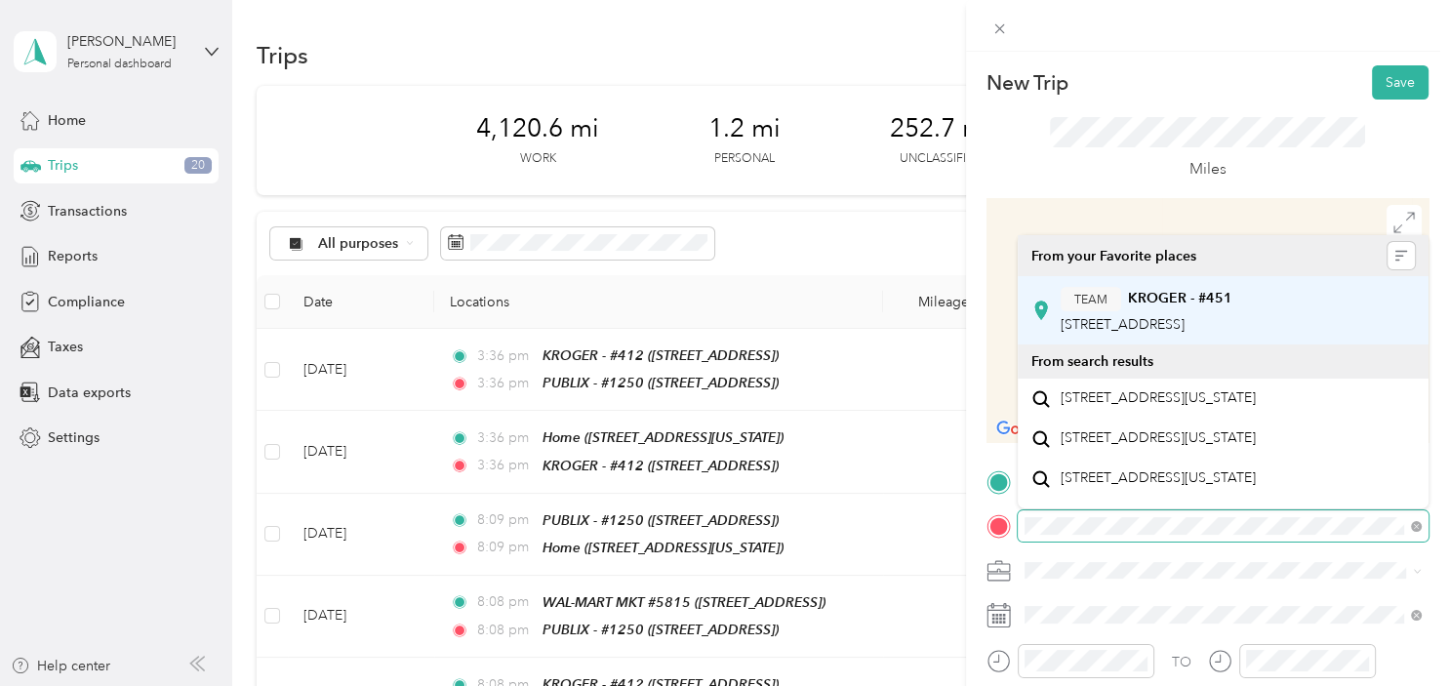  What do you see at coordinates (1091, 299) in the screenshot?
I see `span: TEAM` at bounding box center [1091, 299].